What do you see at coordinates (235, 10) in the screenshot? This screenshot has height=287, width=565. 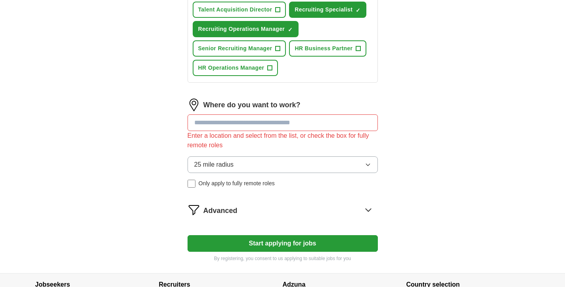 I see `span: Talent Acquisition Director` at bounding box center [235, 10].